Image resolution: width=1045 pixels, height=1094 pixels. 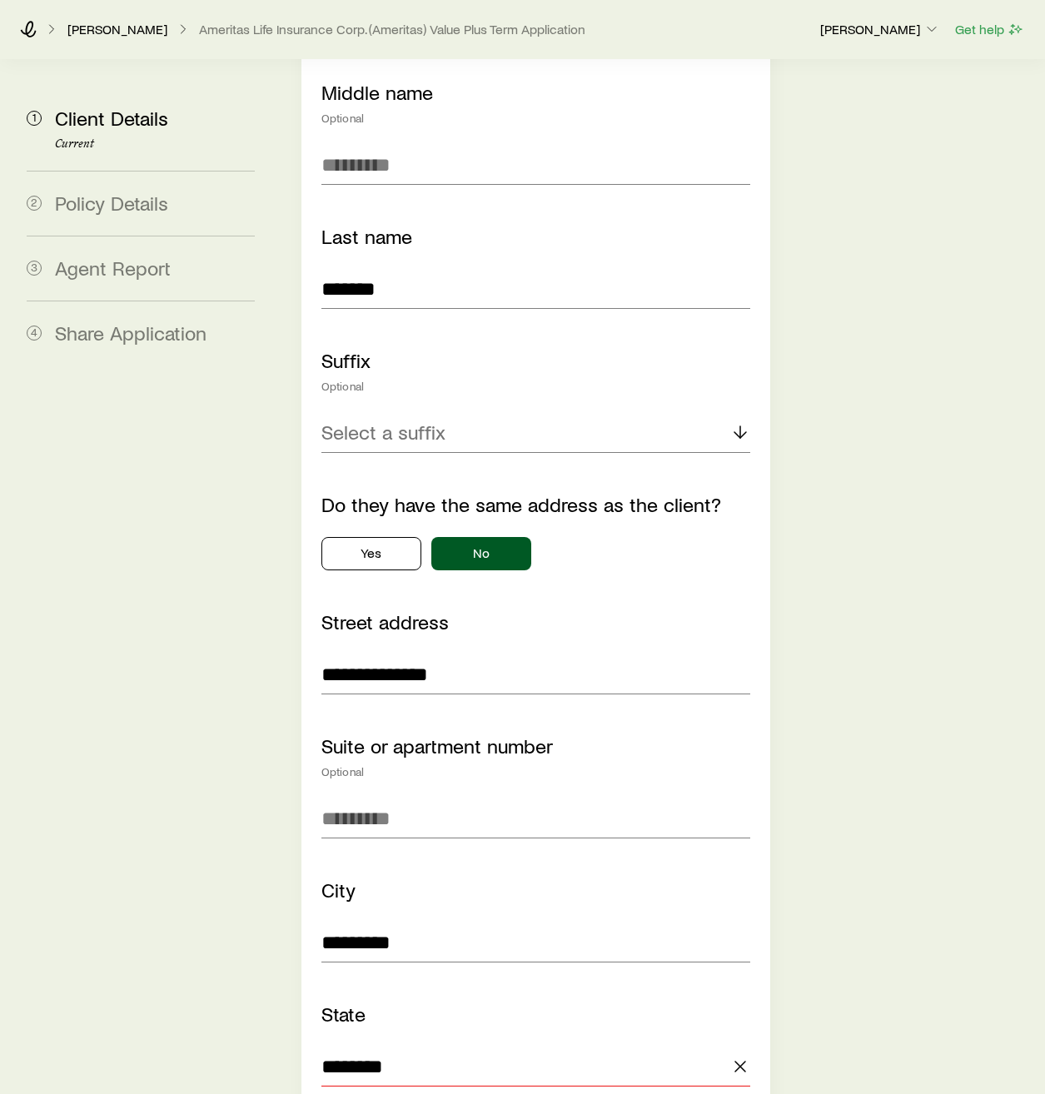 I want to click on span: 1, so click(x=34, y=118).